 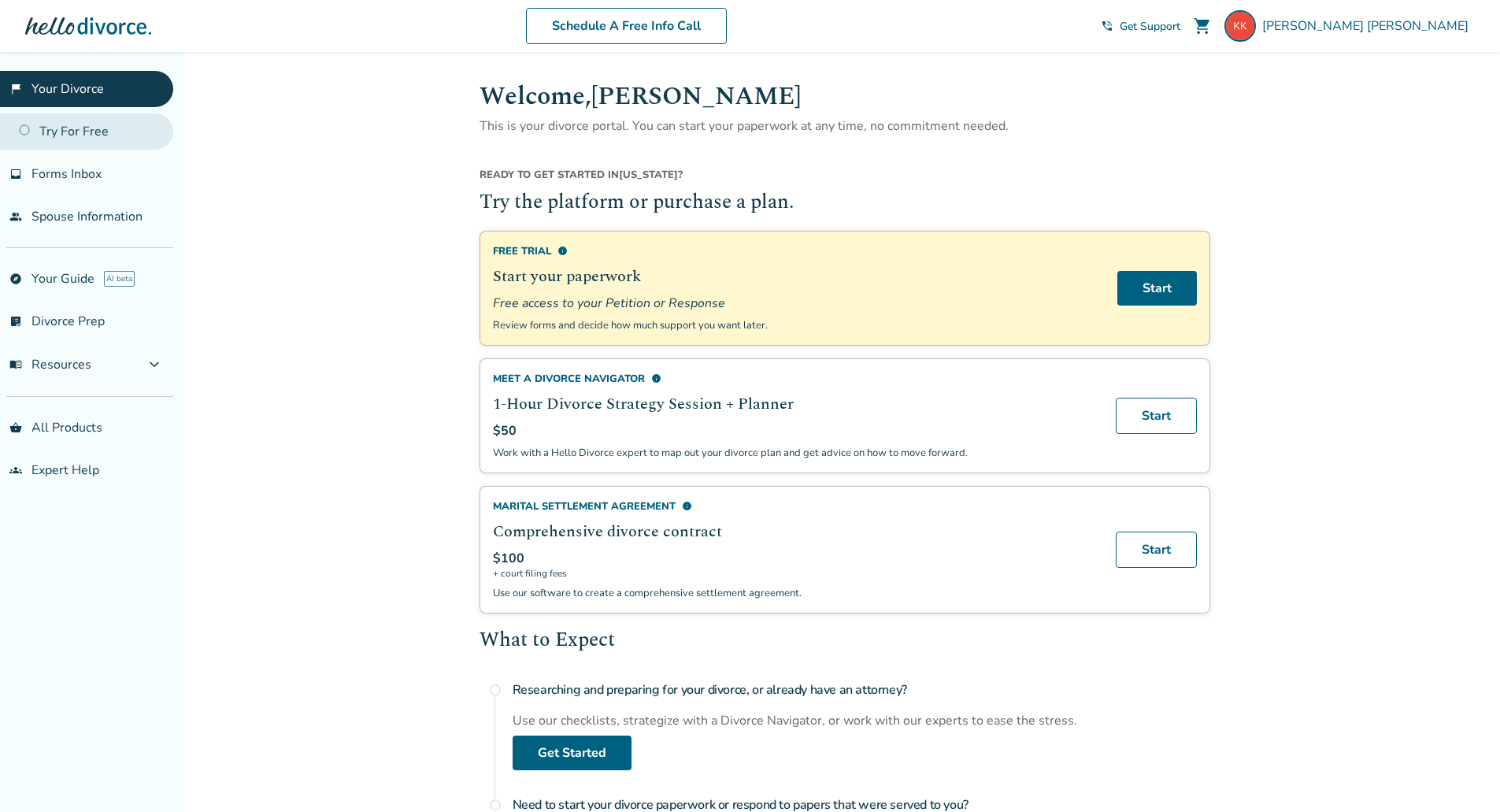 I want to click on span: Free access to your Petition or Response, so click(x=795, y=303).